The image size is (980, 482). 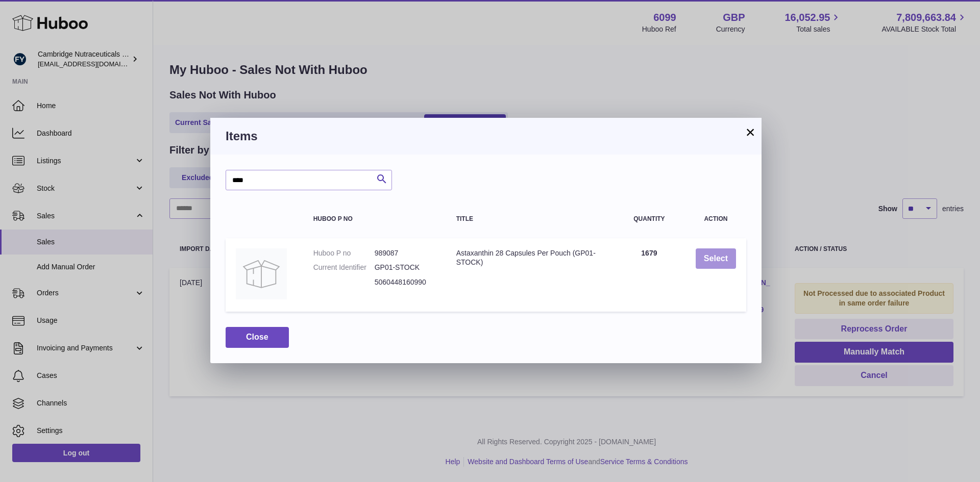 I want to click on div: Astaxanthin 28 Capsules Per Pouch (GP01-STOCK), so click(x=529, y=258).